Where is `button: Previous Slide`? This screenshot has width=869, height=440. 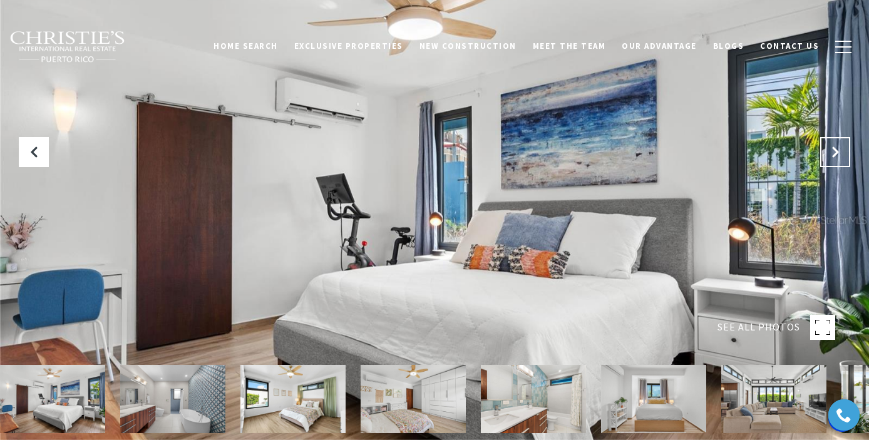
button: Previous Slide is located at coordinates (34, 152).